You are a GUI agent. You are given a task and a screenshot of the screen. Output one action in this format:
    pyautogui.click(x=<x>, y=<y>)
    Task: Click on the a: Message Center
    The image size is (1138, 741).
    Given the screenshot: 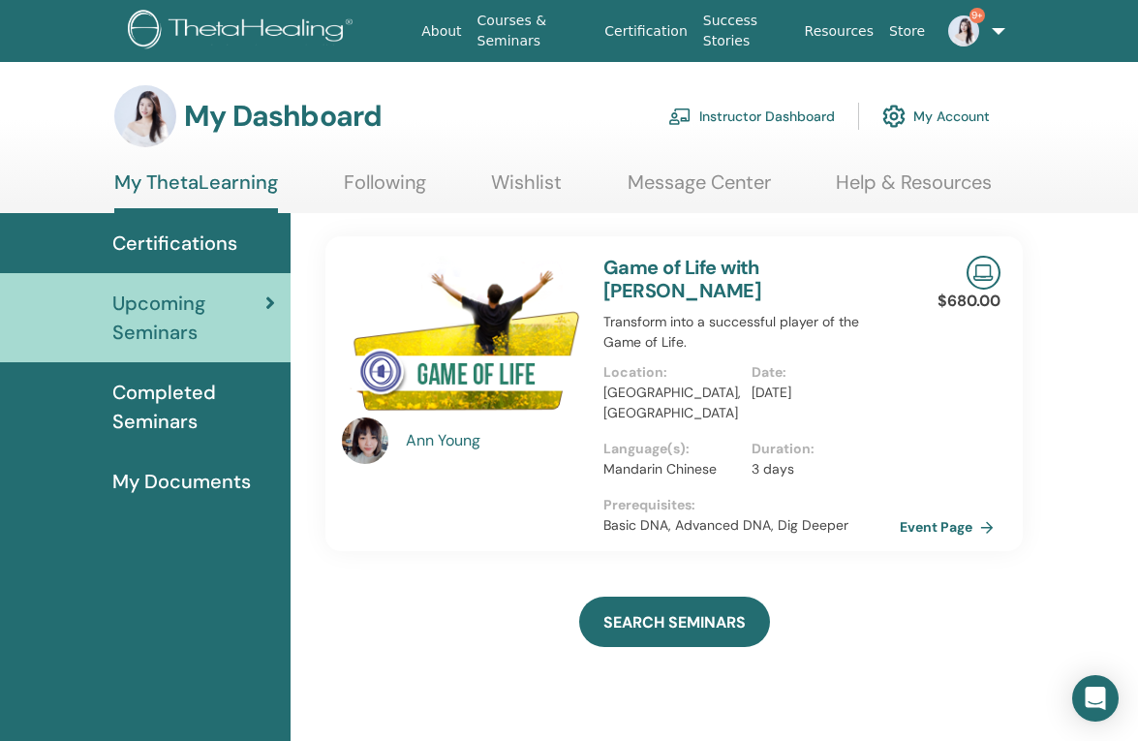 What is the action you would take?
    pyautogui.click(x=699, y=189)
    